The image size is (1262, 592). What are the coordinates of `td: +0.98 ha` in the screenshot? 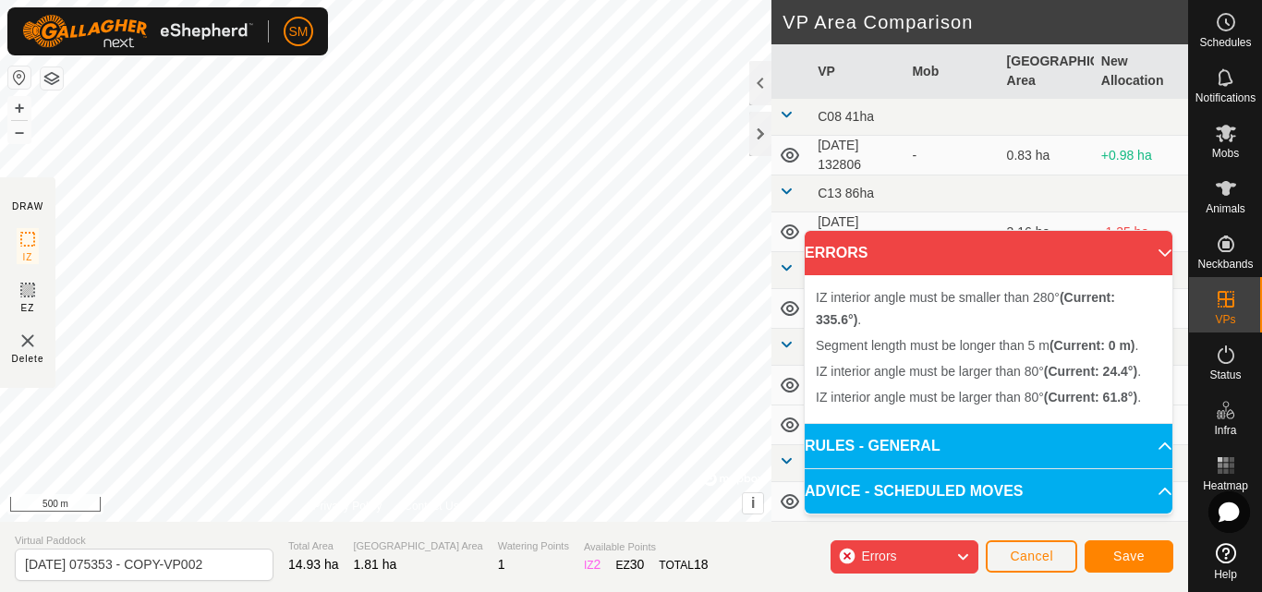 It's located at (1141, 155).